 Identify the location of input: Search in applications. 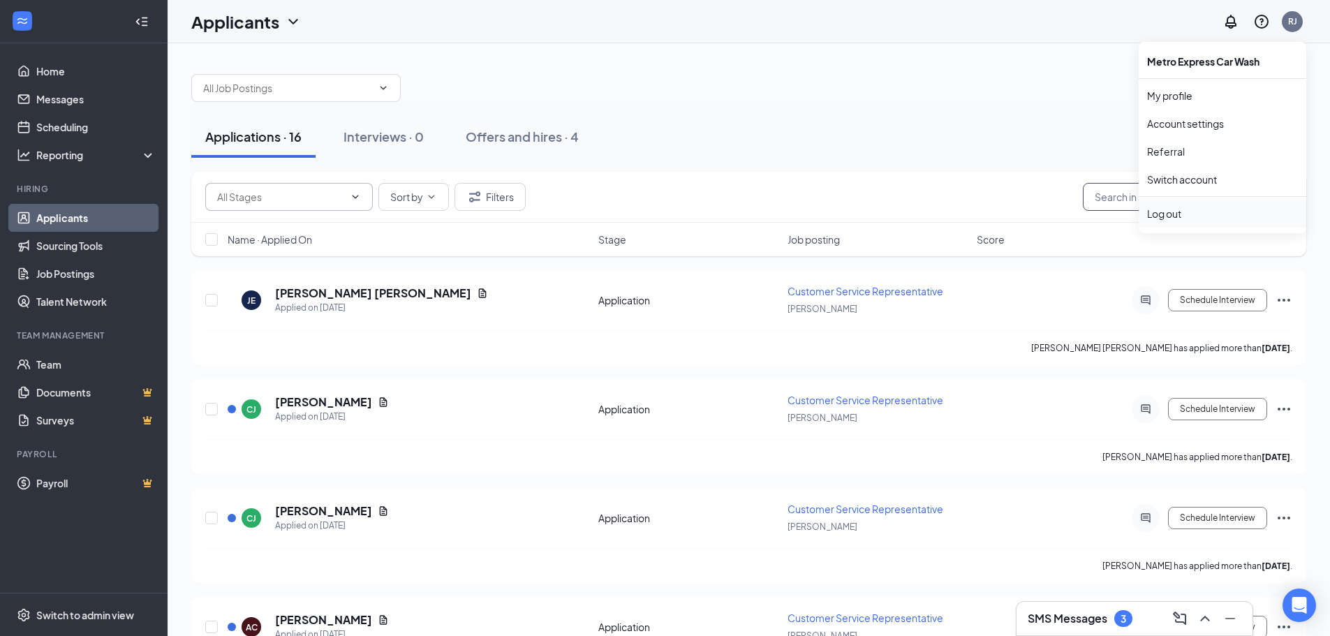
(1188, 197).